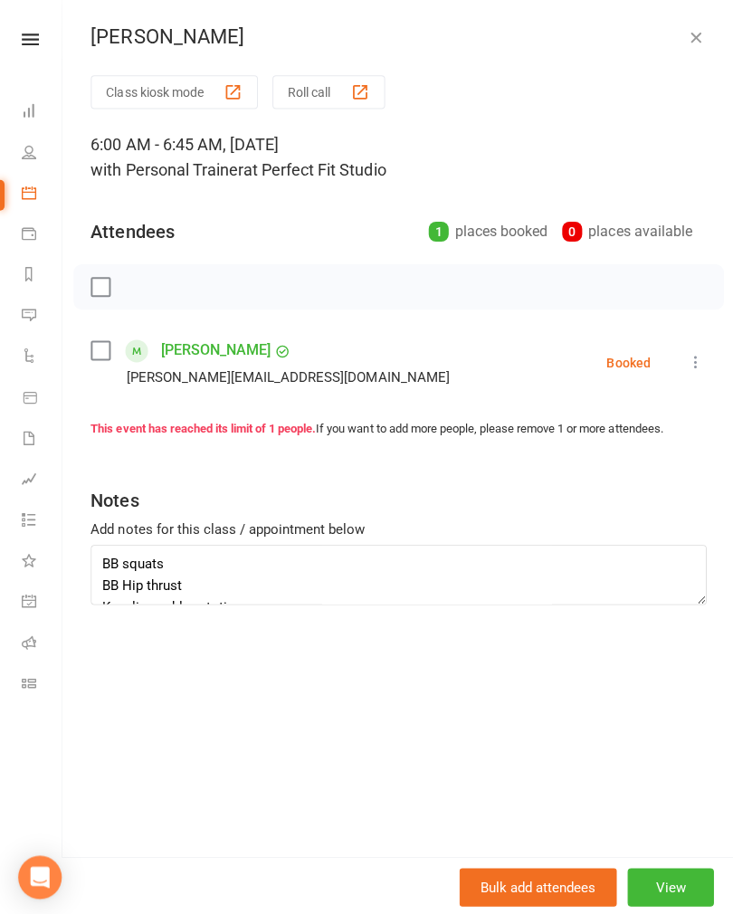  I want to click on div: Notes, so click(114, 499).